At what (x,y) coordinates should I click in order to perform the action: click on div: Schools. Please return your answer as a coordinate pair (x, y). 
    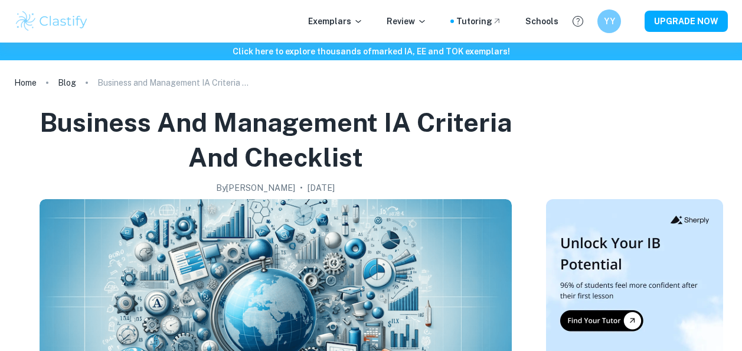
    Looking at the image, I should click on (542, 21).